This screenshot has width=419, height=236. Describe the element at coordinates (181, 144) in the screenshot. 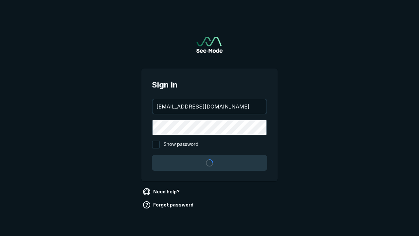

I see `span: Show password` at that location.